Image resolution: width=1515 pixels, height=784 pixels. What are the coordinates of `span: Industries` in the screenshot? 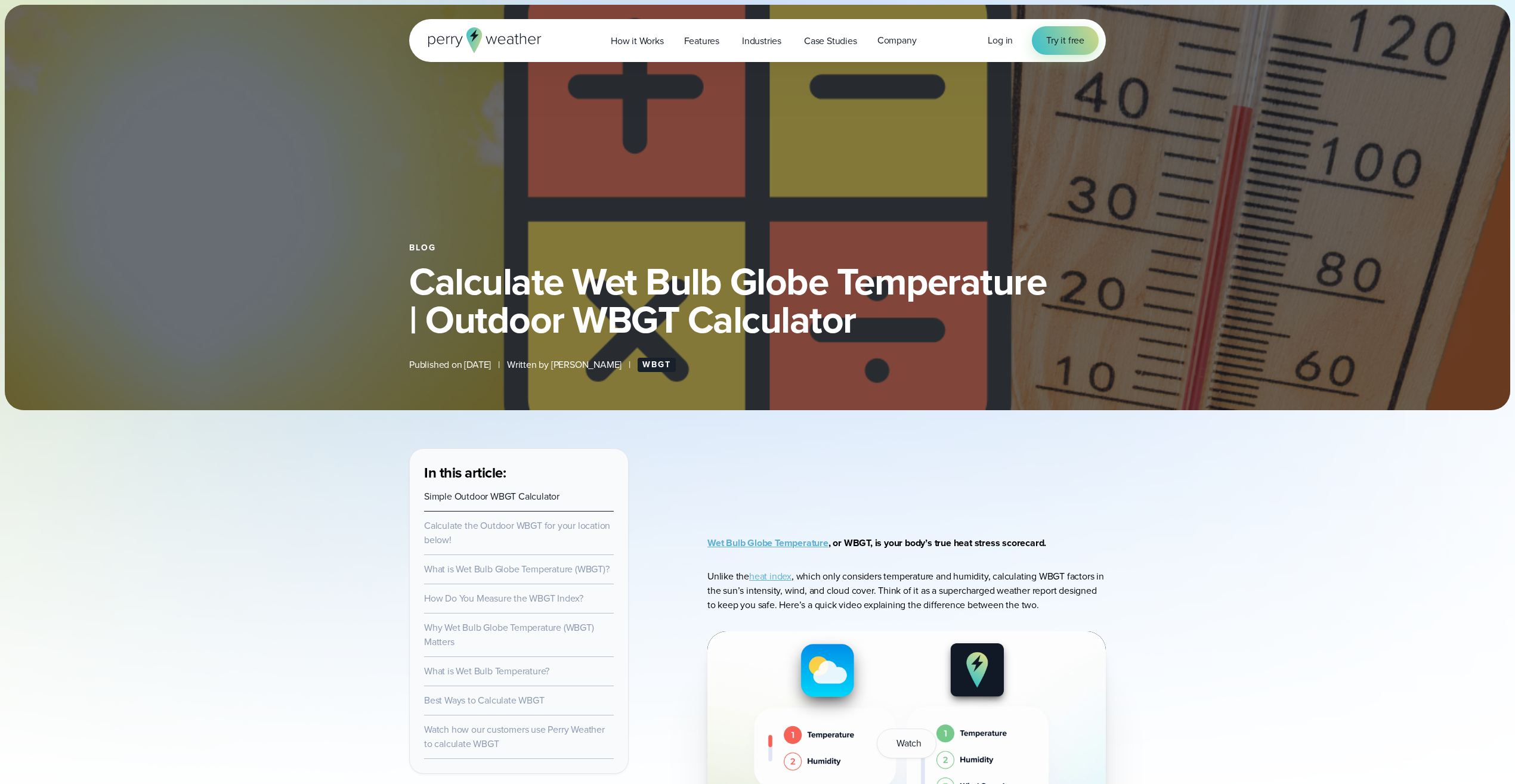 It's located at (761, 41).